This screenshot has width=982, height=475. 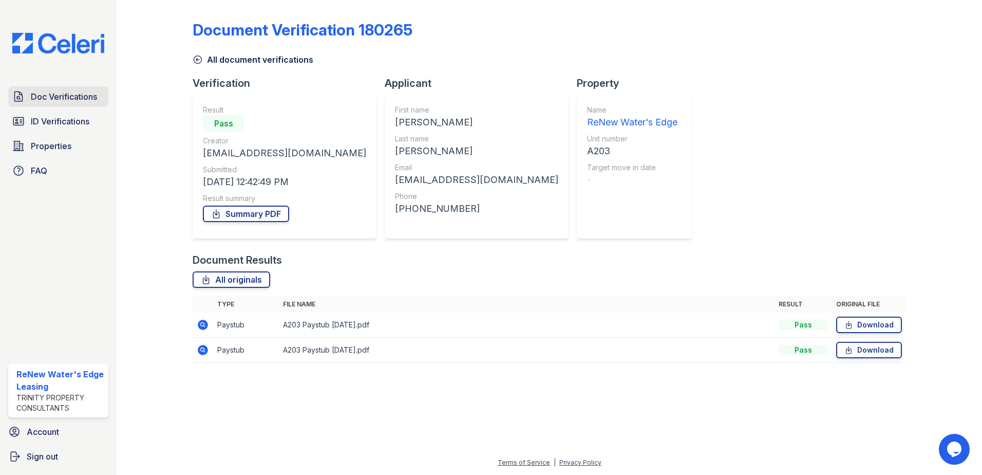 I want to click on div: First name, so click(x=477, y=110).